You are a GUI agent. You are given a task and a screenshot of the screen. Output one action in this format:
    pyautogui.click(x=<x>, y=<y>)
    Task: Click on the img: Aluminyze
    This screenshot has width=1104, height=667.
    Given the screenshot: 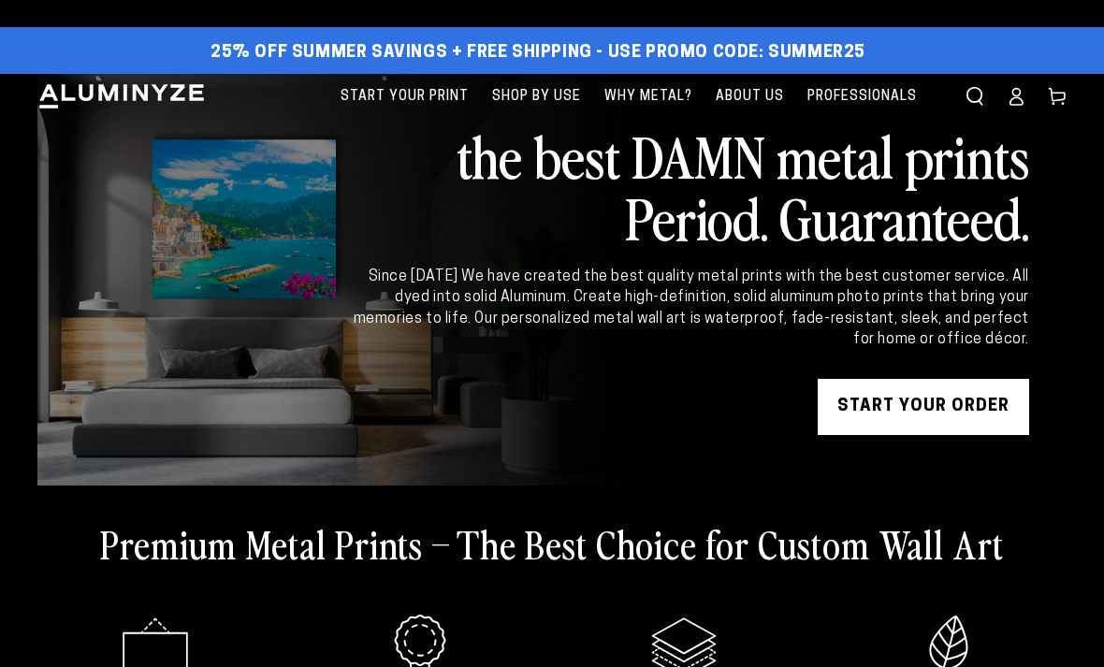 What is the action you would take?
    pyautogui.click(x=122, y=96)
    